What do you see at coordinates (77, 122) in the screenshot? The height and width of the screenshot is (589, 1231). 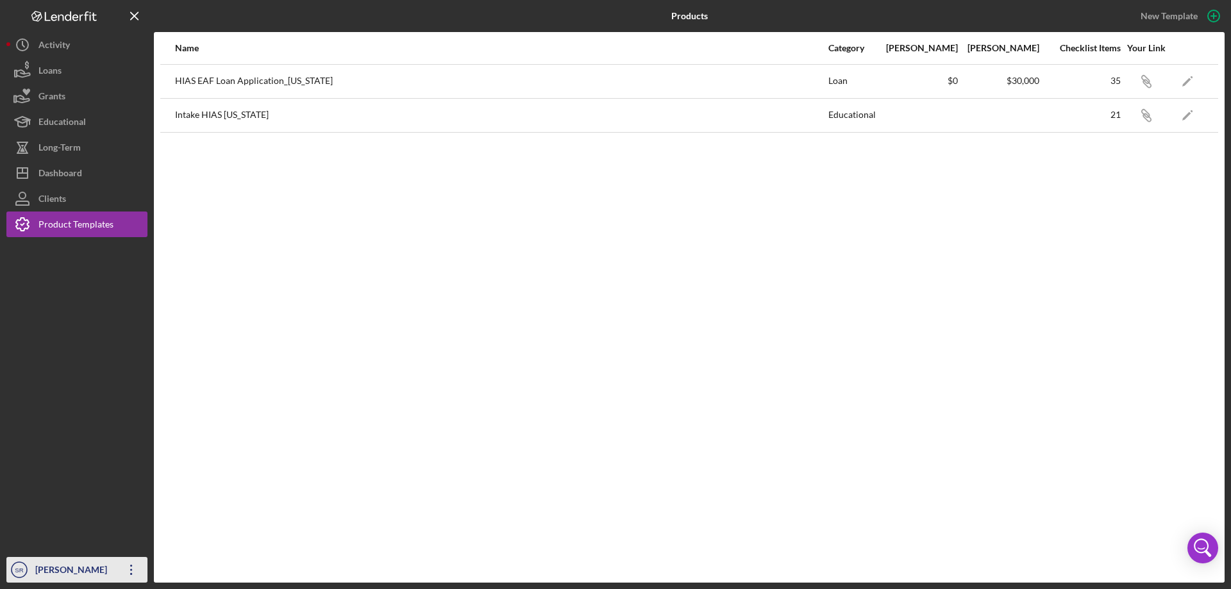 I see `button: Educational` at bounding box center [77, 122].